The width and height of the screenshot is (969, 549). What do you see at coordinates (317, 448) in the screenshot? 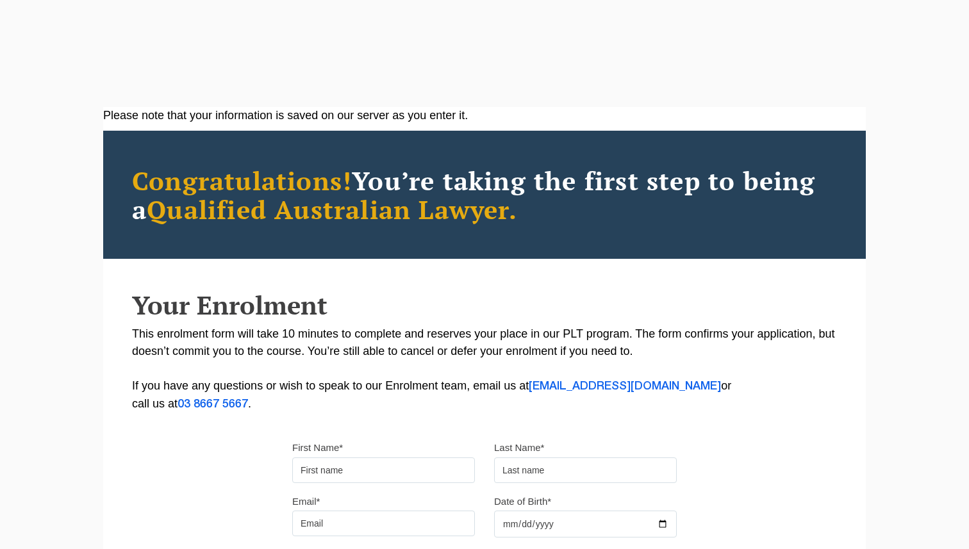
I see `label: First Name*` at bounding box center [317, 448].